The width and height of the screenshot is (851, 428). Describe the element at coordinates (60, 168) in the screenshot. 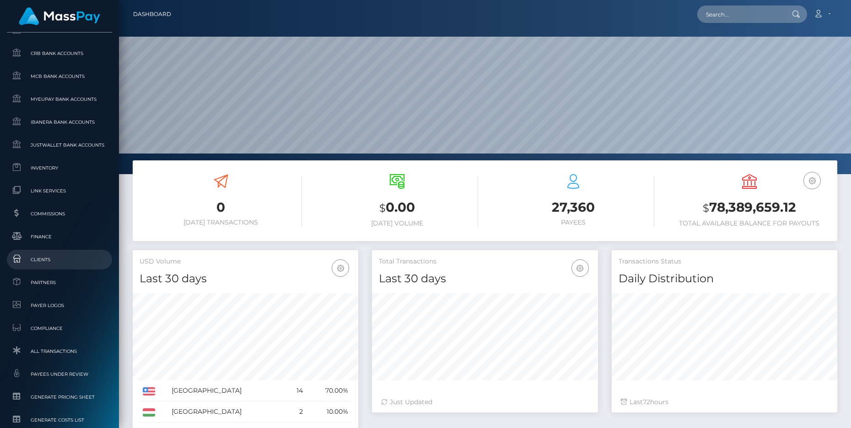

I see `a: Inventory` at that location.